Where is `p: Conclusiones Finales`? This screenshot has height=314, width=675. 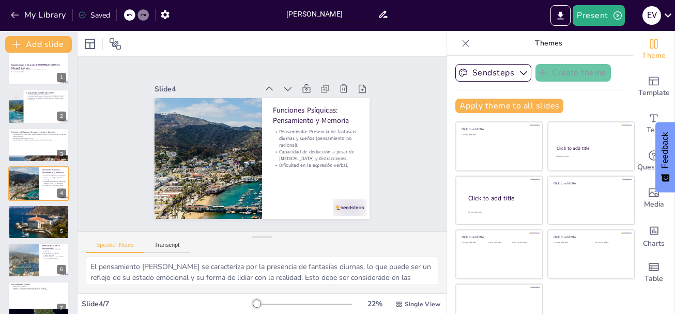 p: Conclusiones Finales is located at coordinates (39, 285).